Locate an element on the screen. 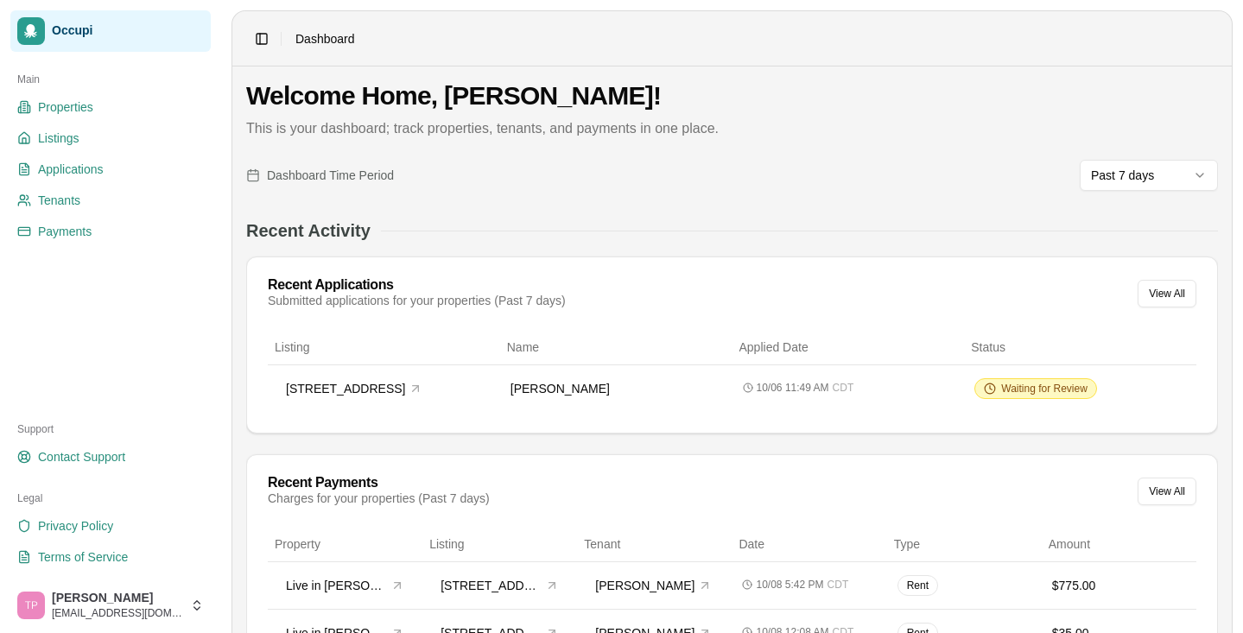  span: Applications is located at coordinates (71, 169).